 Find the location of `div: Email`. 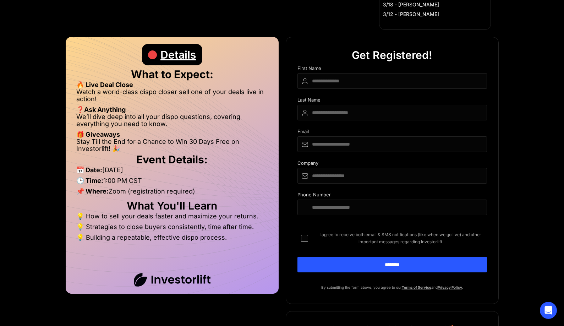

div: Email is located at coordinates (392, 132).